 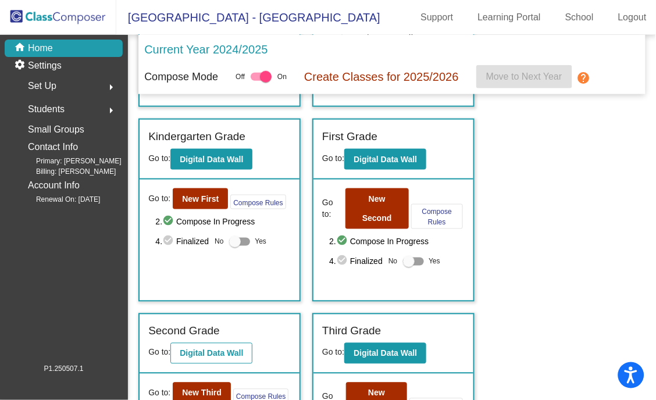 I want to click on p: Small Groups, so click(x=56, y=130).